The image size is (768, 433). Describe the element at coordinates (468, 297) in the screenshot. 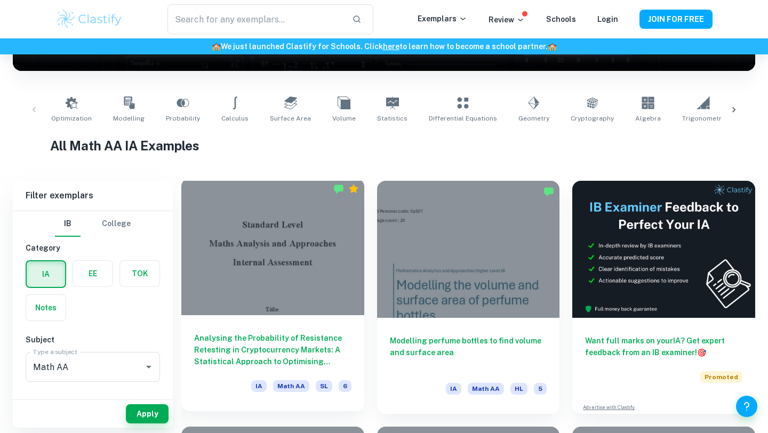

I see `a: Modelling perfume bottles to find volume and surface areaIAMath AAHL5` at that location.